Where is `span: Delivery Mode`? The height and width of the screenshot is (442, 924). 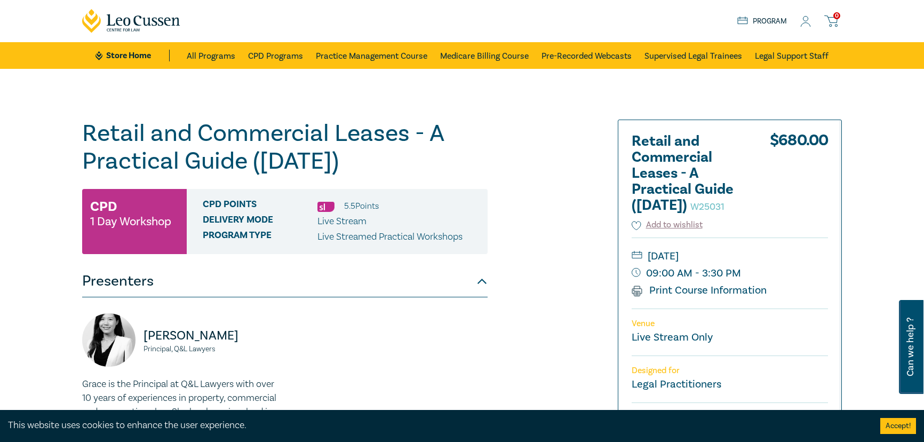 span: Delivery Mode is located at coordinates (260, 221).